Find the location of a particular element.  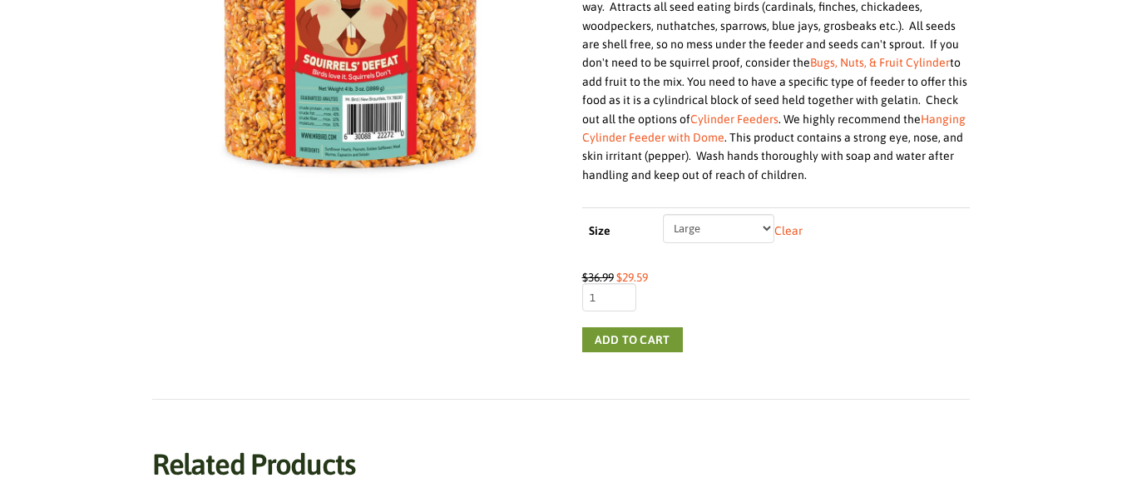

bdi: 29.59 is located at coordinates (632, 277).